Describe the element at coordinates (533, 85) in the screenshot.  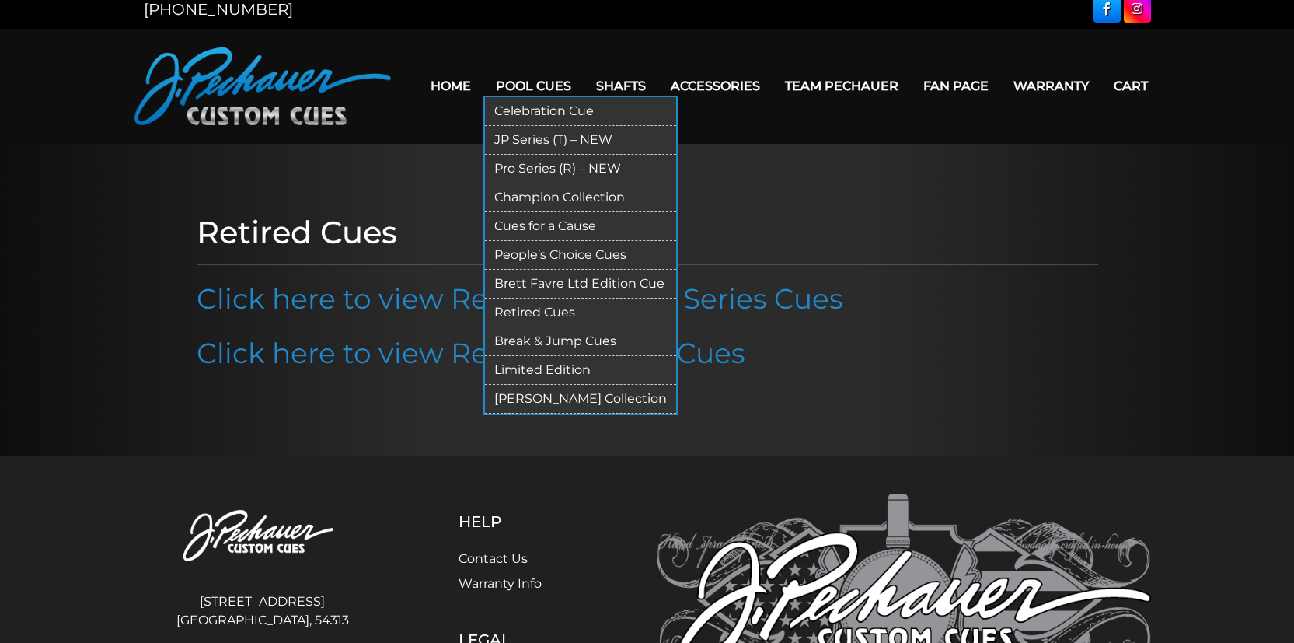
I see `a: Pool Cues` at that location.